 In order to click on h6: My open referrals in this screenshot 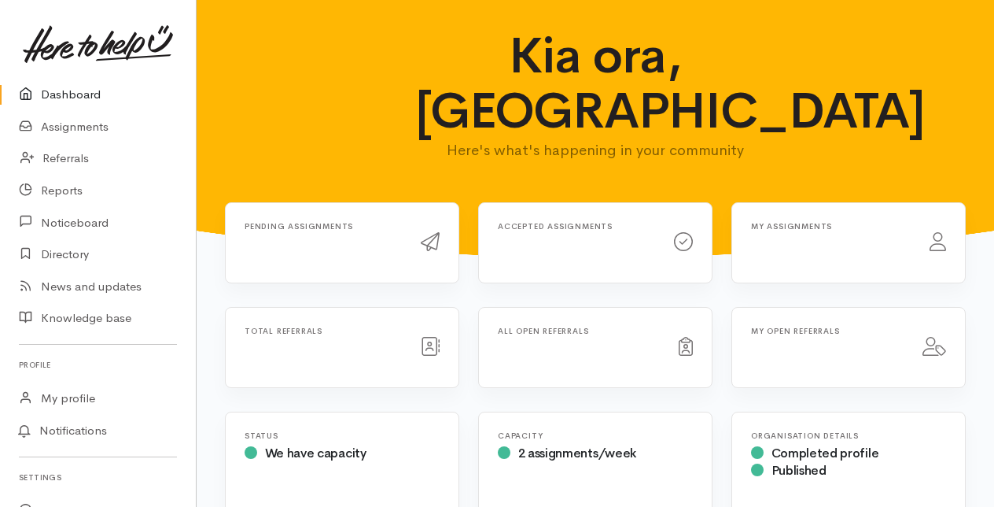, I will do `click(828, 330)`.